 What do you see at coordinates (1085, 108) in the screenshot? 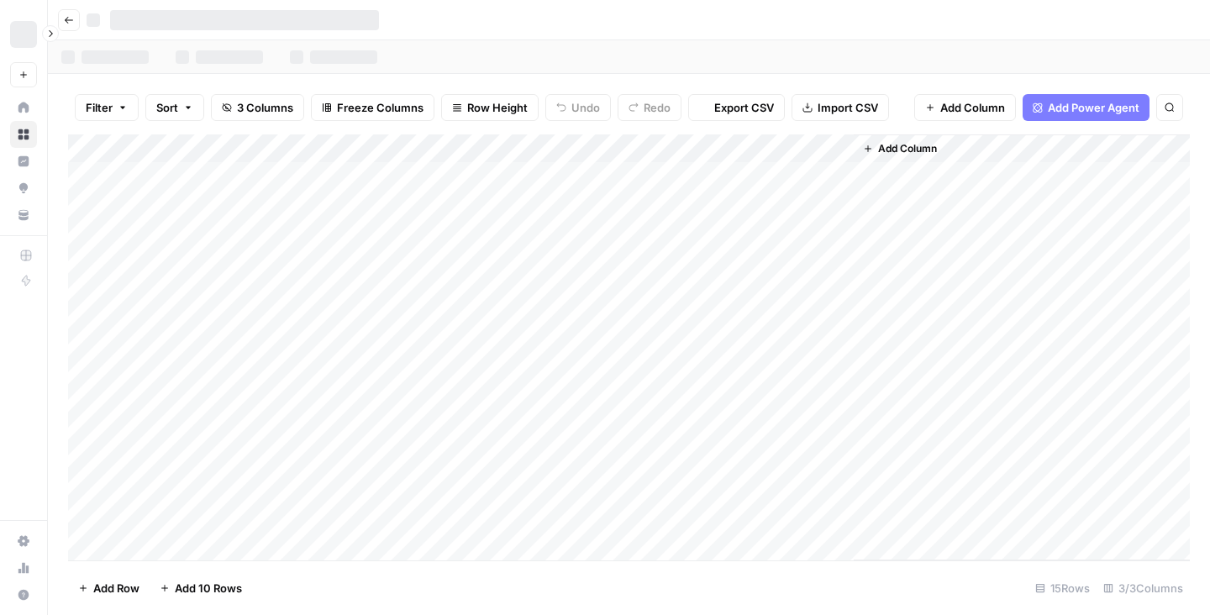
I see `button: Add Power Agent` at bounding box center [1085, 108].